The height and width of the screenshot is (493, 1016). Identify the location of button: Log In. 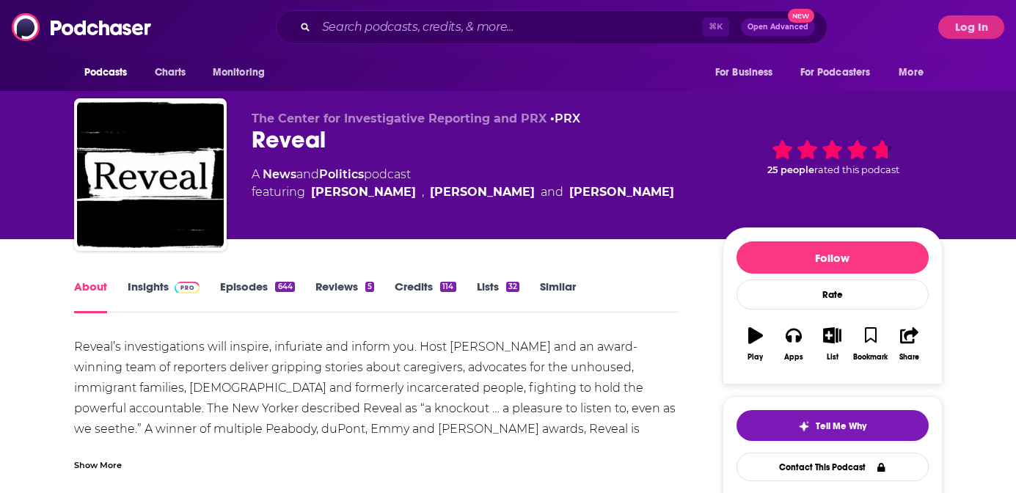
(971, 27).